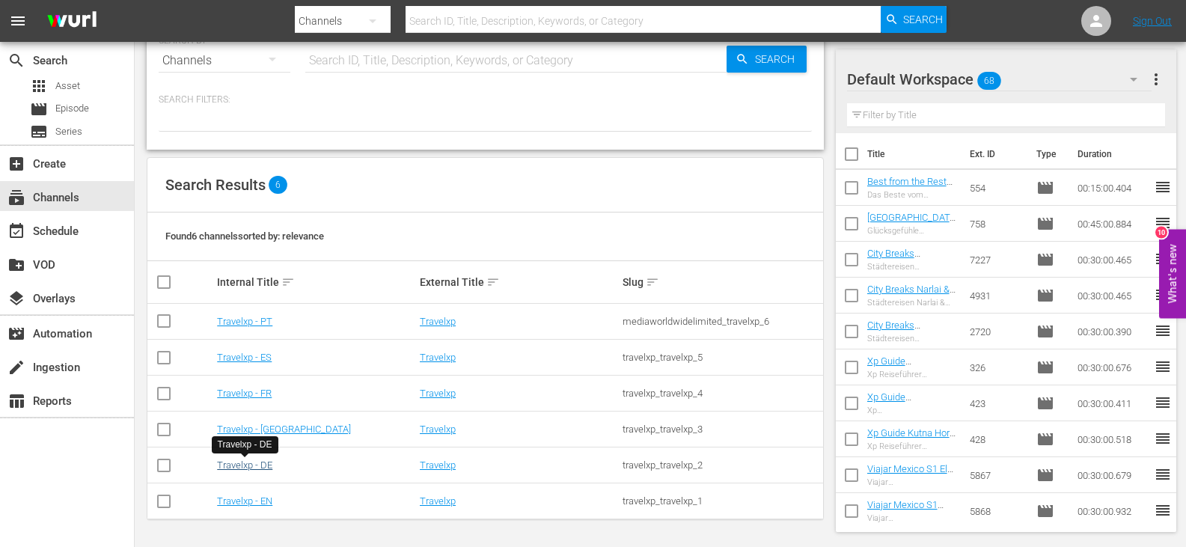 The width and height of the screenshot is (1186, 547). Describe the element at coordinates (244, 357) in the screenshot. I see `a: Travelxp - ES` at that location.